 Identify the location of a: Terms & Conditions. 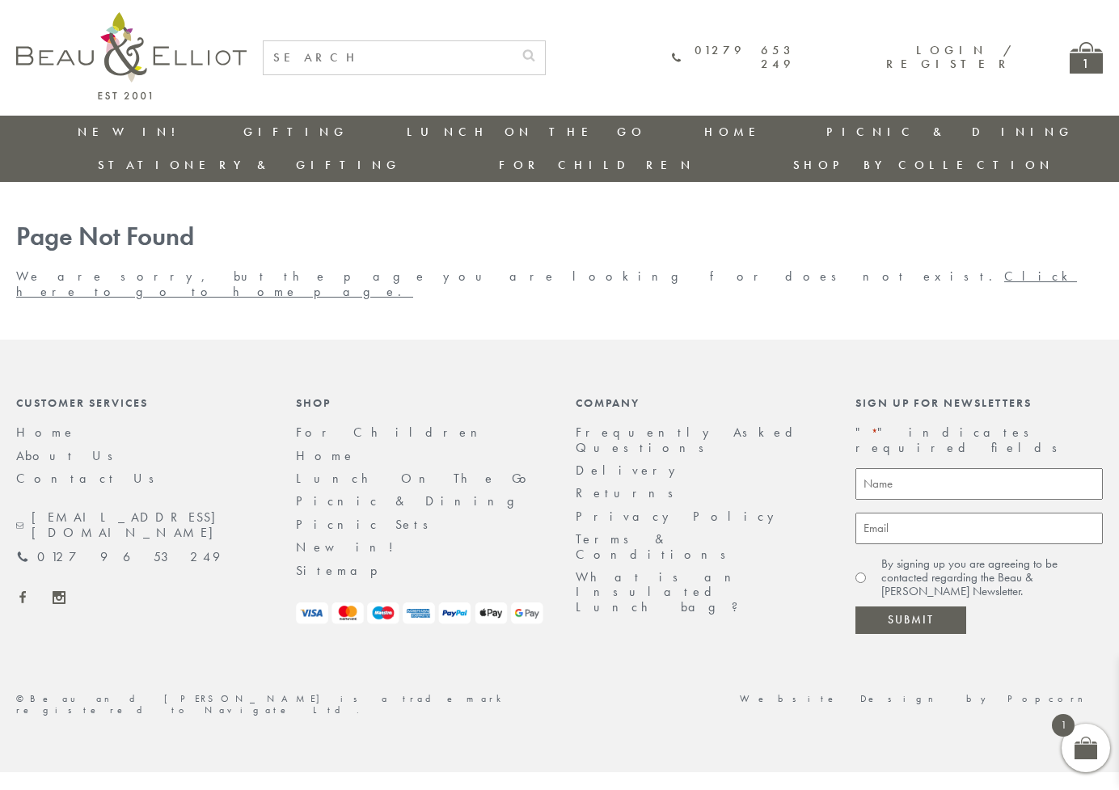
(656, 546).